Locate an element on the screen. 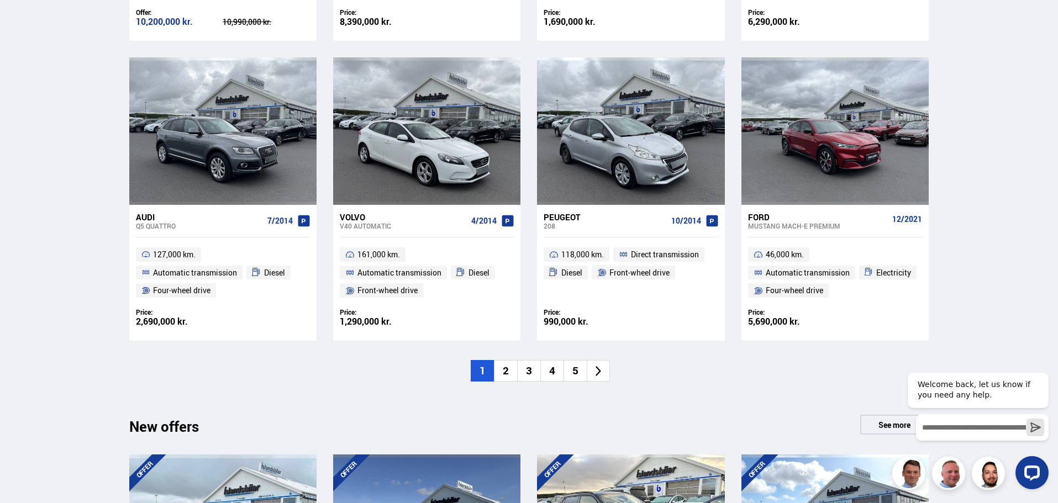 The image size is (1058, 503). font: Direct transmission is located at coordinates (665, 254).